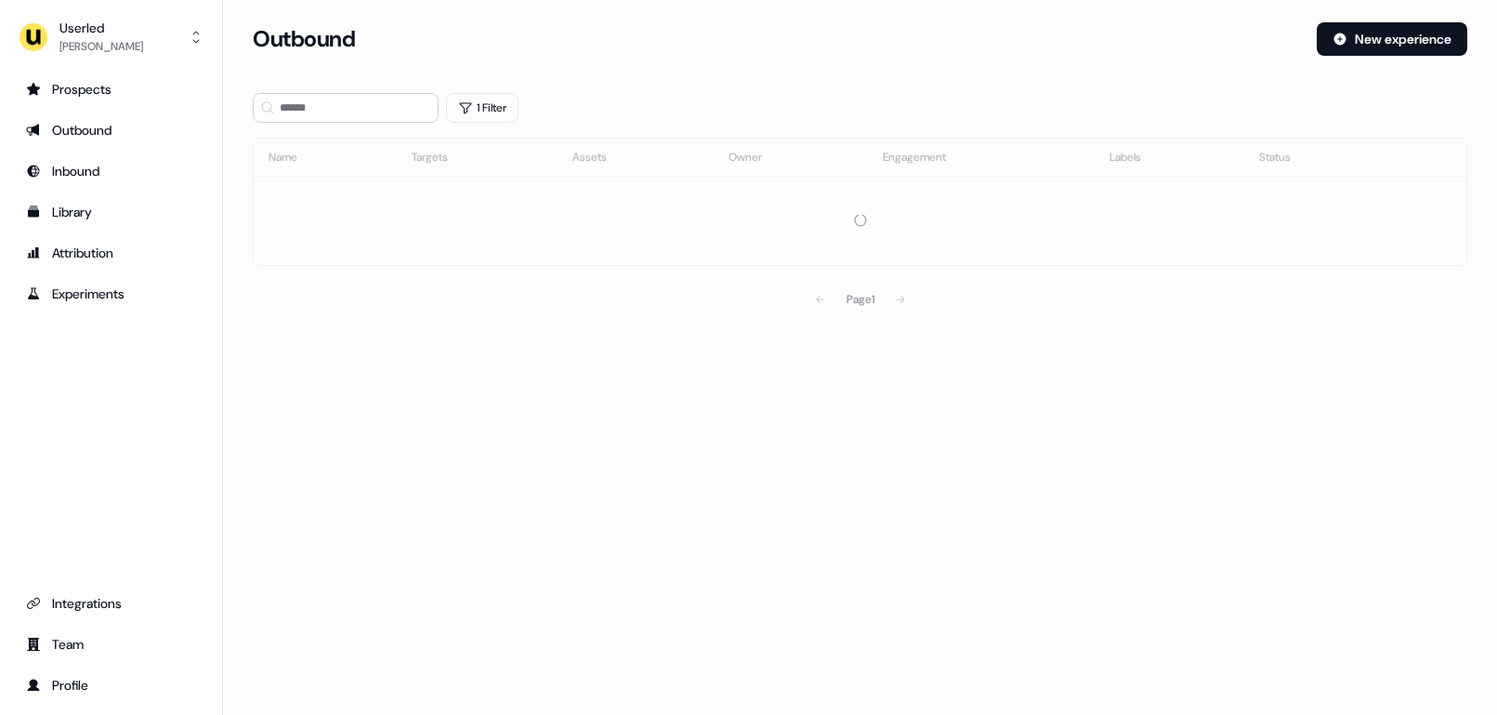 The image size is (1497, 715). What do you see at coordinates (111, 294) in the screenshot?
I see `a: Go to experiments` at bounding box center [111, 294].